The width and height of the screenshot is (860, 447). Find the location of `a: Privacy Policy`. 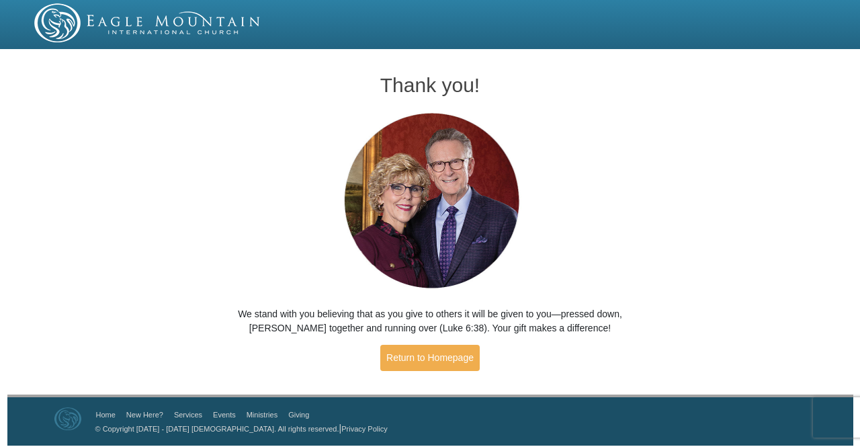

a: Privacy Policy is located at coordinates (364, 429).